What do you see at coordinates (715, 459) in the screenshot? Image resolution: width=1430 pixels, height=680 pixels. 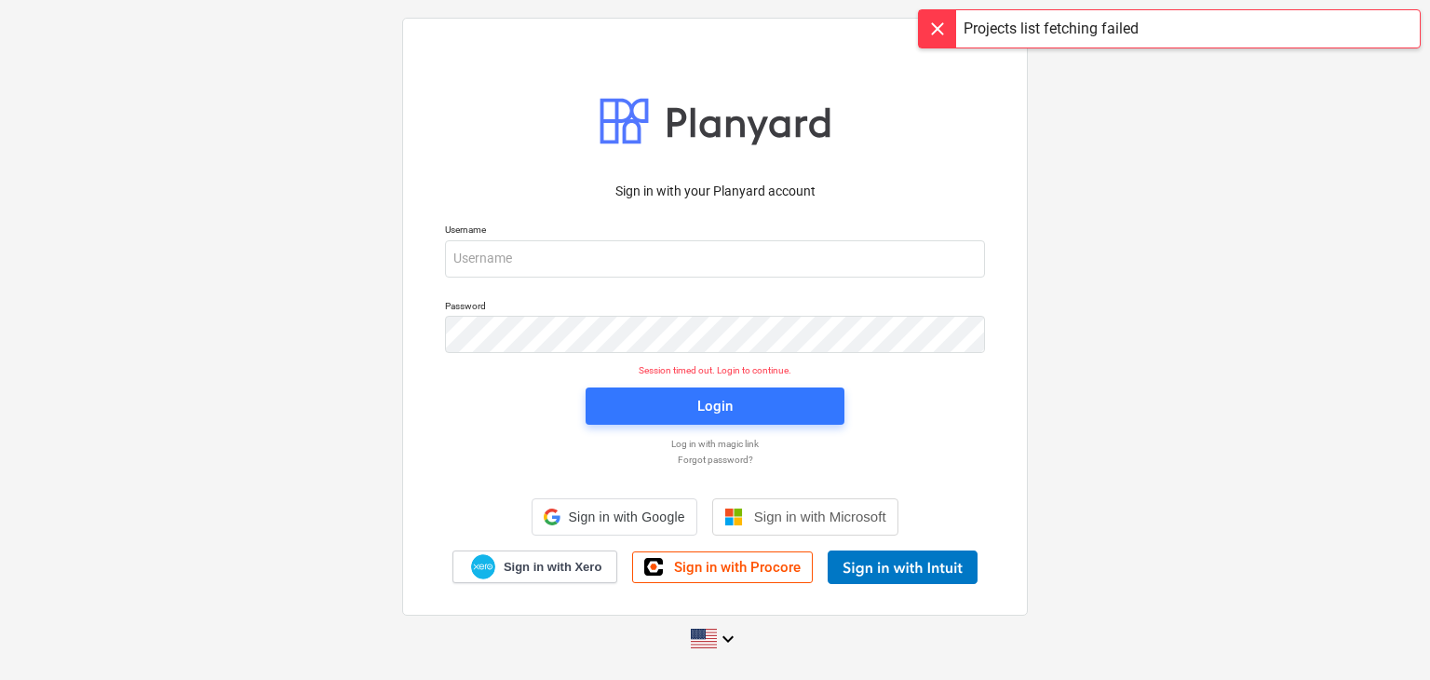 I see `p: Forgot password?` at bounding box center [715, 459].